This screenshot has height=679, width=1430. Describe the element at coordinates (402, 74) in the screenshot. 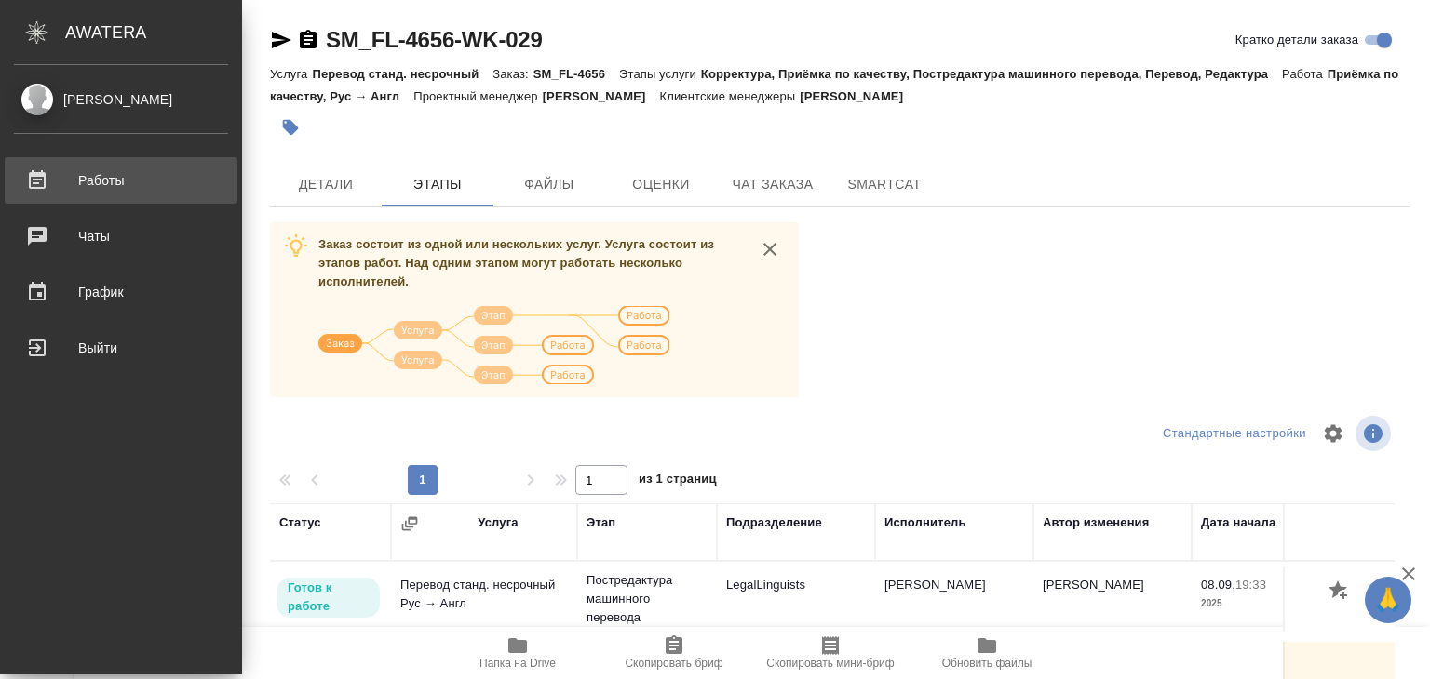

I see `p: Перевод станд. несрочный` at that location.